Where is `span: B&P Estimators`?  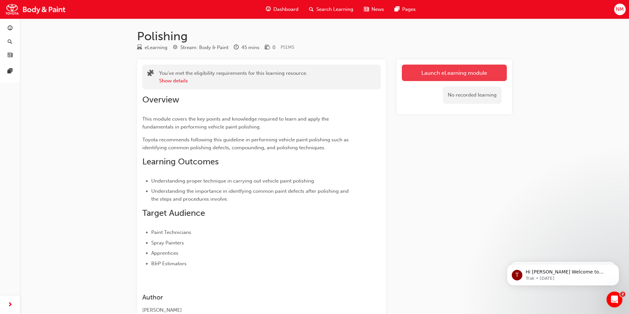 span: B&P Estimators is located at coordinates (169, 264).